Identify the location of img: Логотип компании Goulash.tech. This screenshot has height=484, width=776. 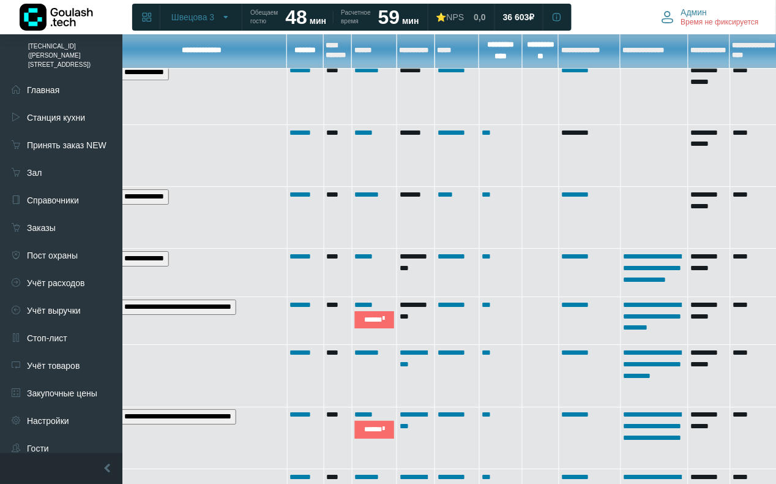
(56, 17).